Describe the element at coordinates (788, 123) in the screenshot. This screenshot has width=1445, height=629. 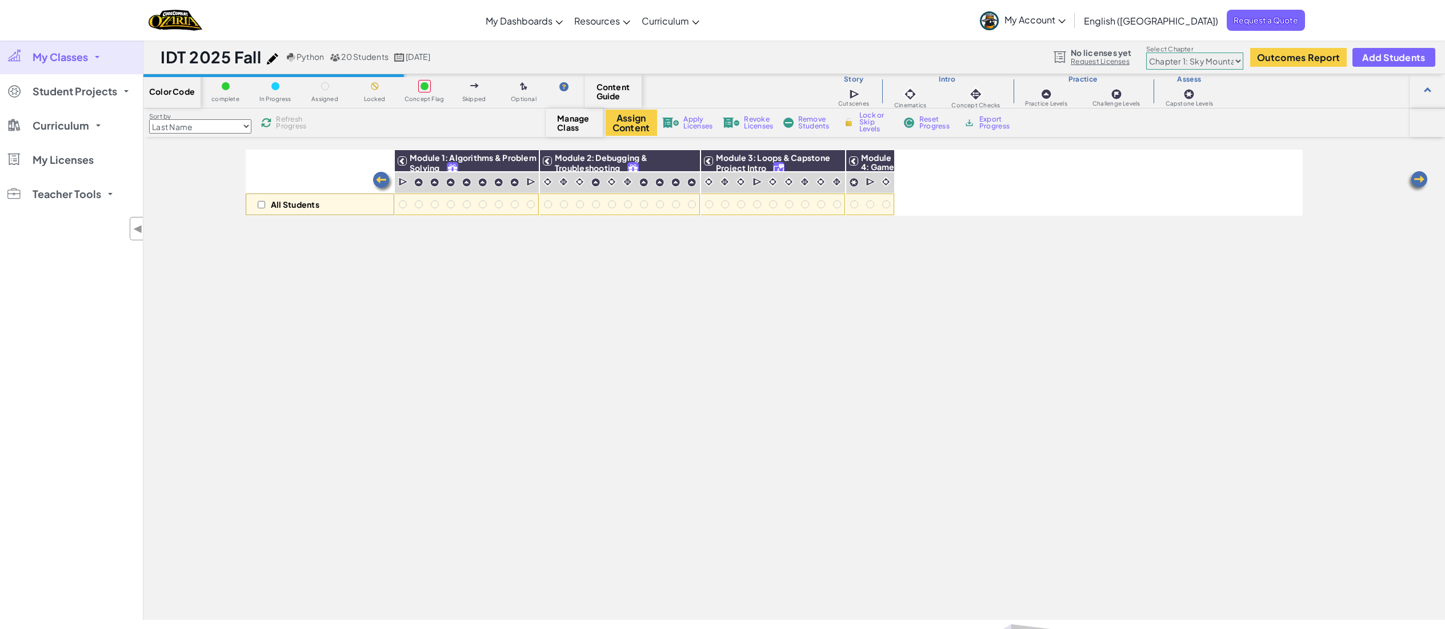
I see `img: IconRemoveStudents.svg` at that location.